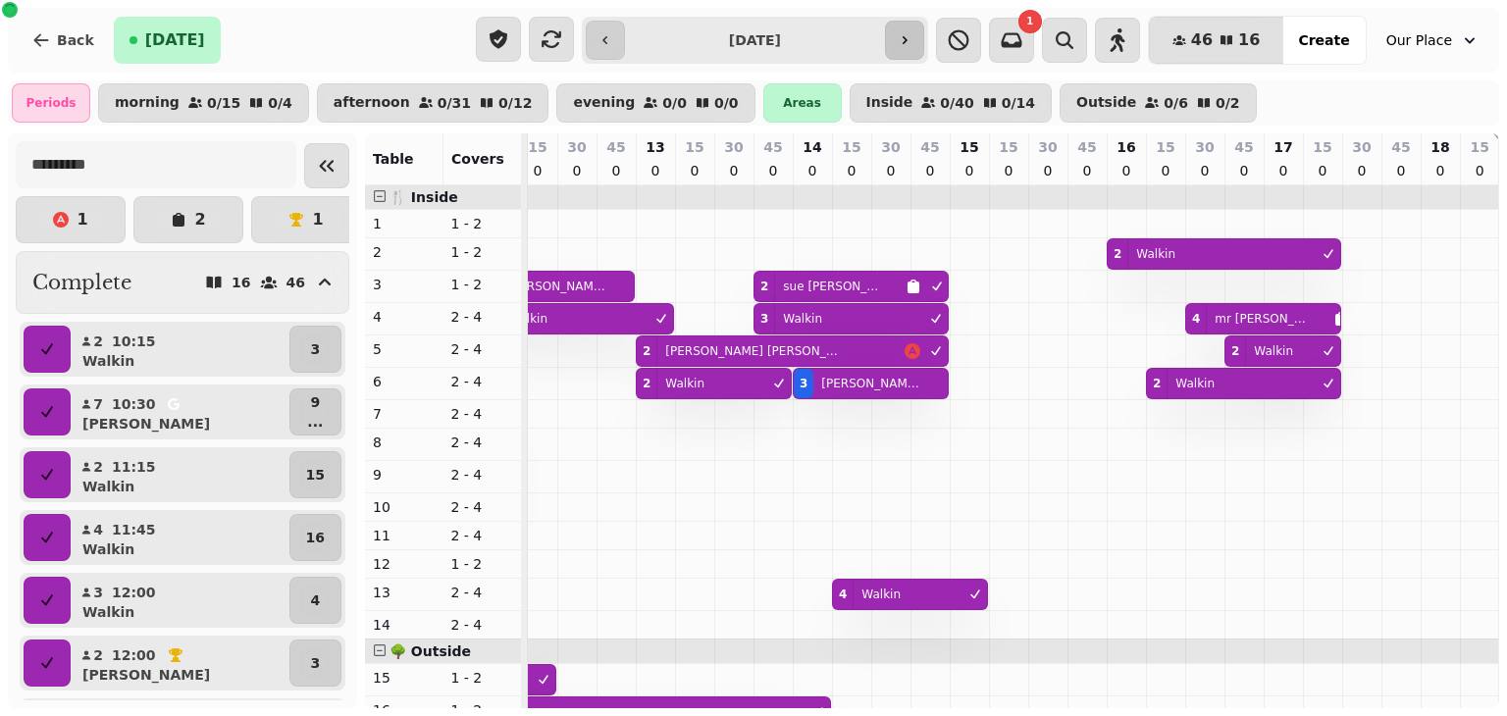 The height and width of the screenshot is (716, 1507). Describe the element at coordinates (147, 103) in the screenshot. I see `p: morning` at that location.